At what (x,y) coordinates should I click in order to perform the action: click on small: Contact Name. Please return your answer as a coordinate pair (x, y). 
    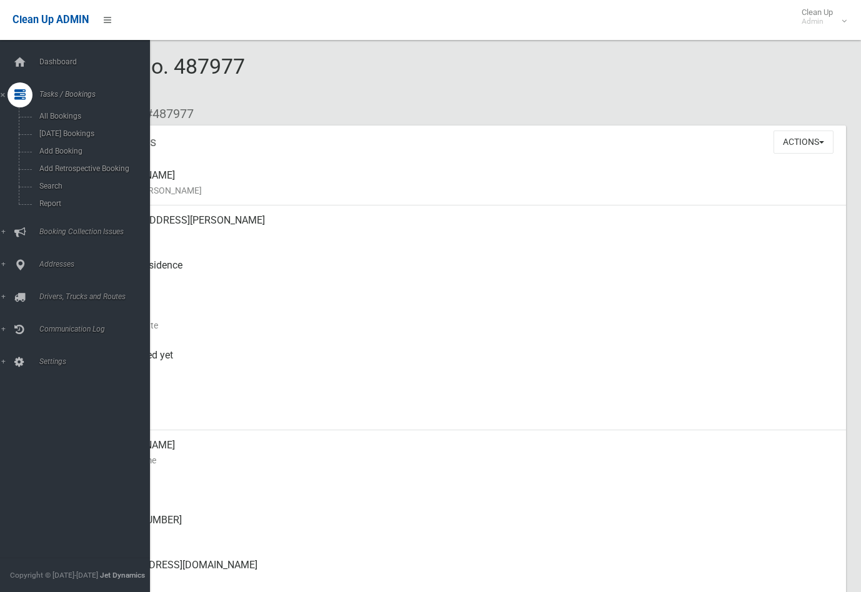
    Looking at the image, I should click on (468, 460).